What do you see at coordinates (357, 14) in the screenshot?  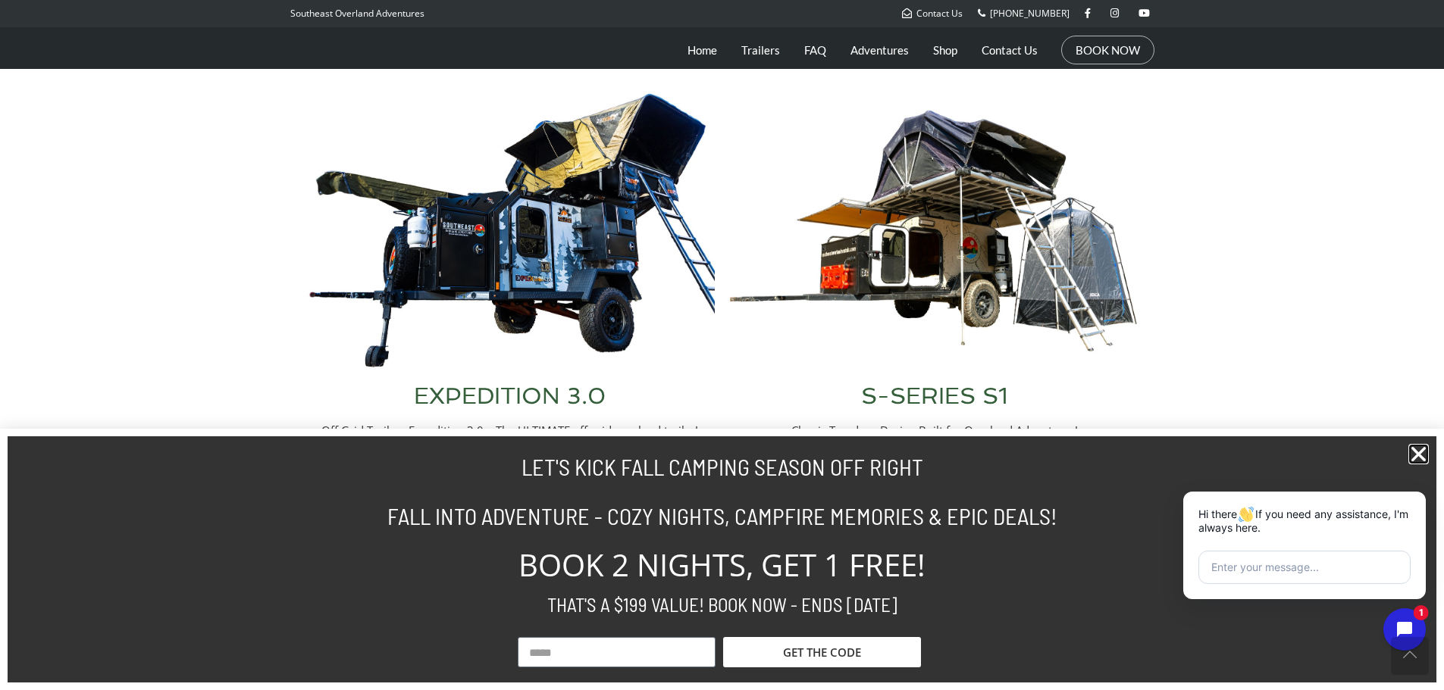 I see `p: Southeast Overland Adventures` at bounding box center [357, 14].